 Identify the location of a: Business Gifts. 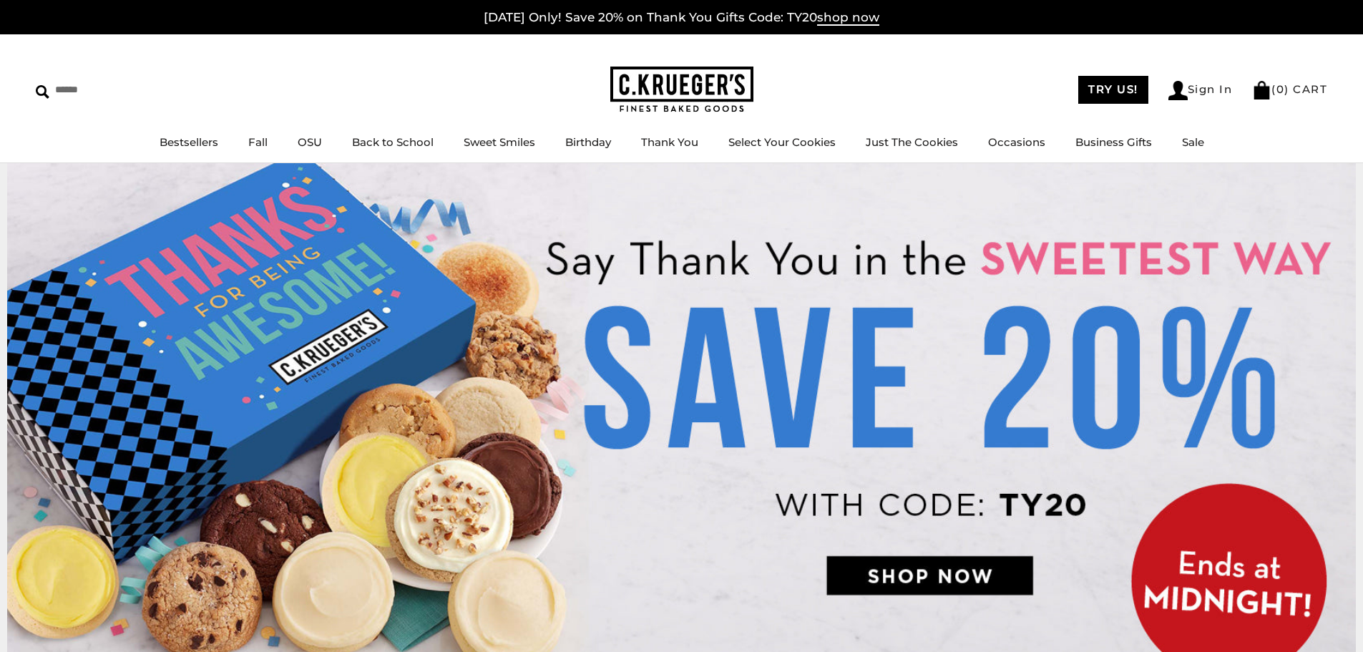
(1114, 142).